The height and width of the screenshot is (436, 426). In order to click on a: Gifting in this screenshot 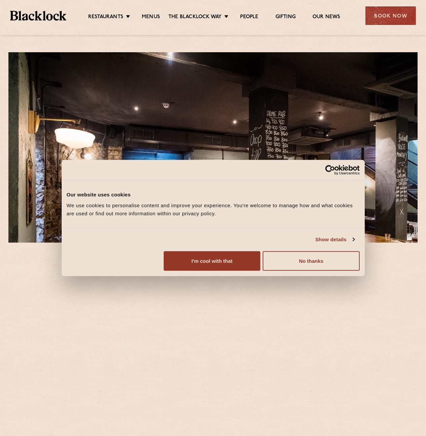, I will do `click(286, 18)`.